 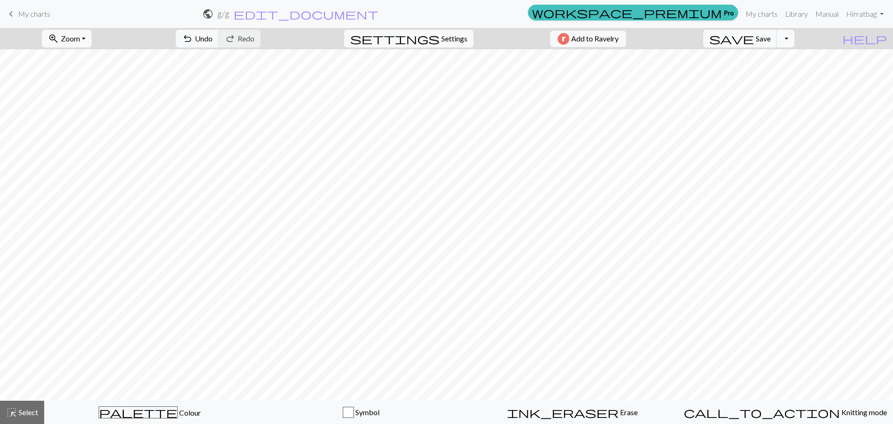 What do you see at coordinates (627, 13) in the screenshot?
I see `span: workspace_premium` at bounding box center [627, 13].